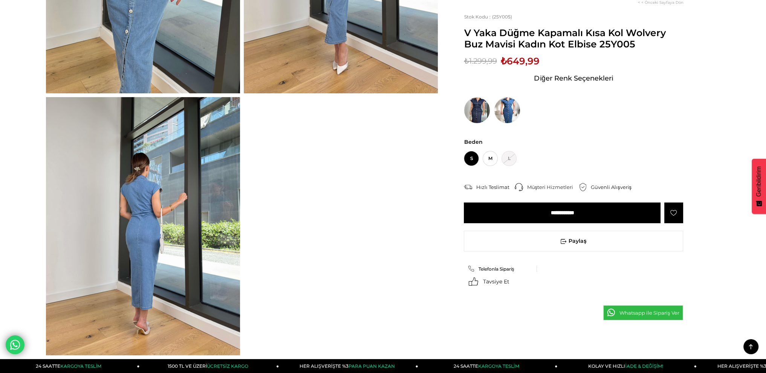 This screenshot has height=373, width=766. Describe the element at coordinates (496, 282) in the screenshot. I see `span: Tavsiye Et` at that location.